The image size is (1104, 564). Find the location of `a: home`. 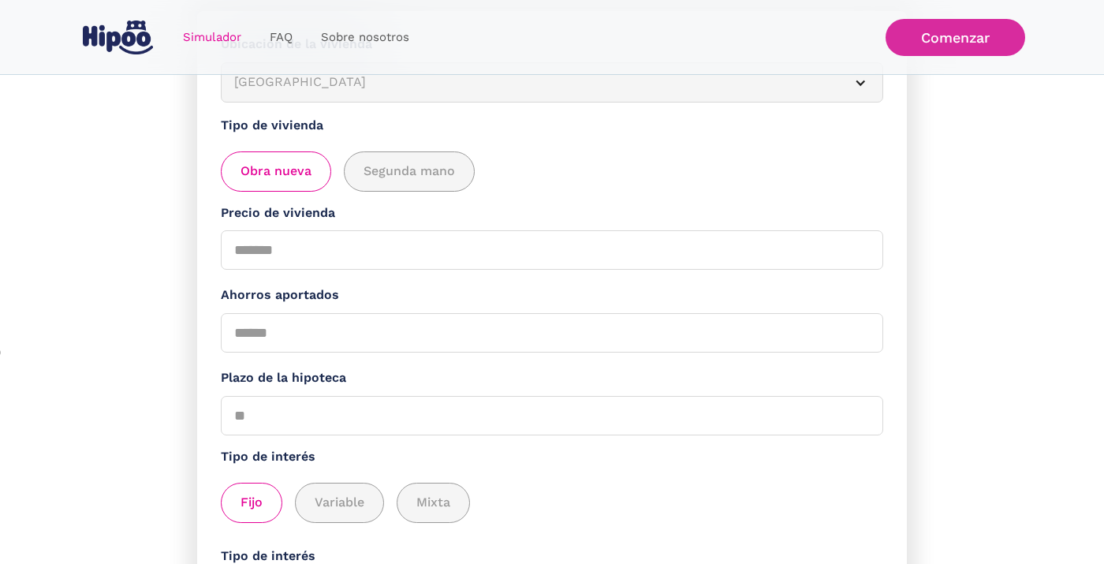

a: home is located at coordinates (117, 37).